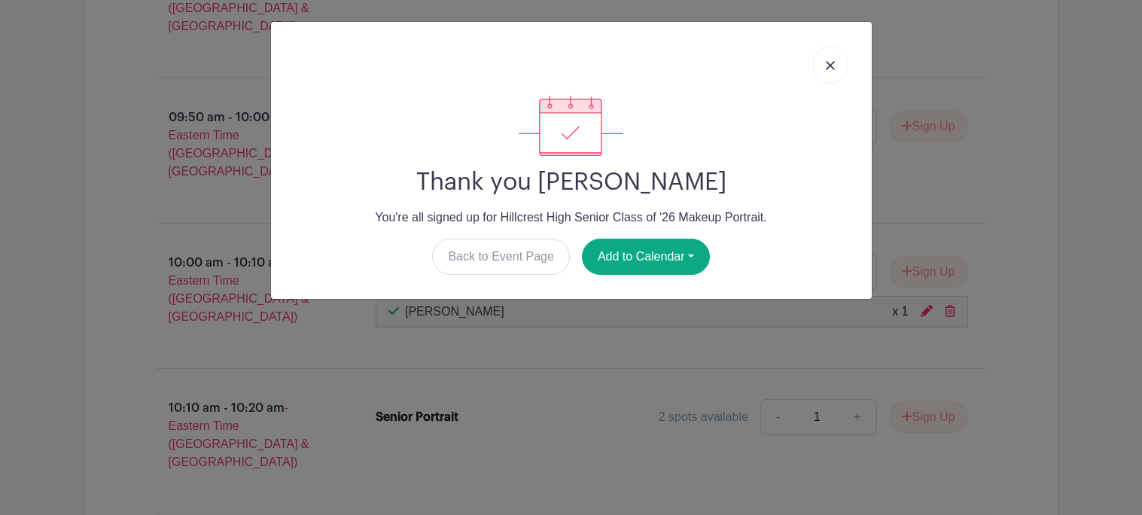  Describe the element at coordinates (571, 126) in the screenshot. I see `img: signup_complete-c468d5dda3e2740ee63a24cb0ba0d3ce5d8a4ecd24259e683200fb1569d990c8.svg` at that location.